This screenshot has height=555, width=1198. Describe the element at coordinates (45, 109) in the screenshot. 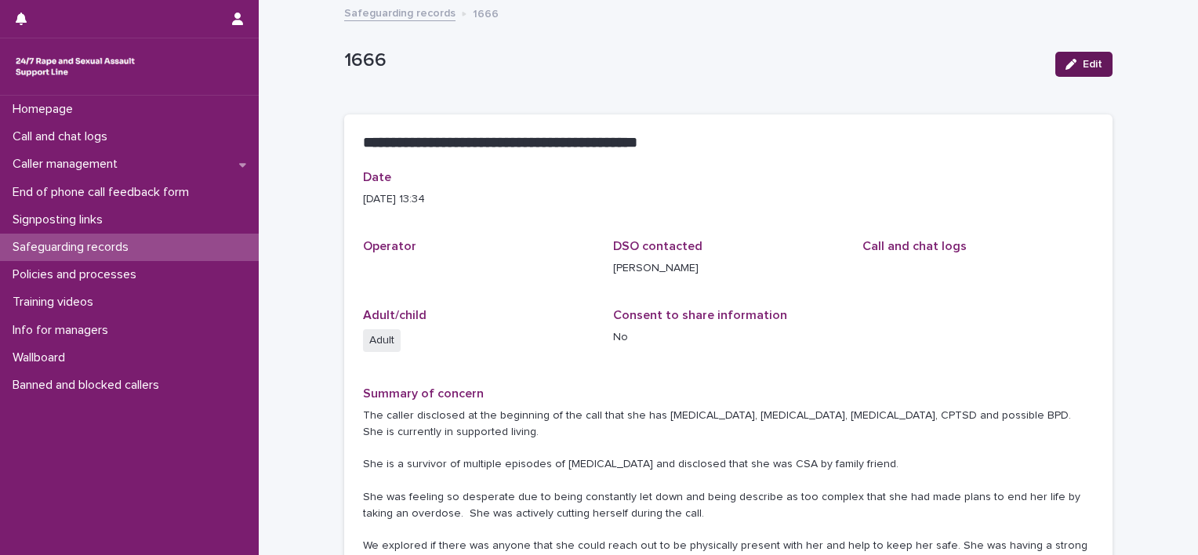

I see `p: Homepage` at that location.